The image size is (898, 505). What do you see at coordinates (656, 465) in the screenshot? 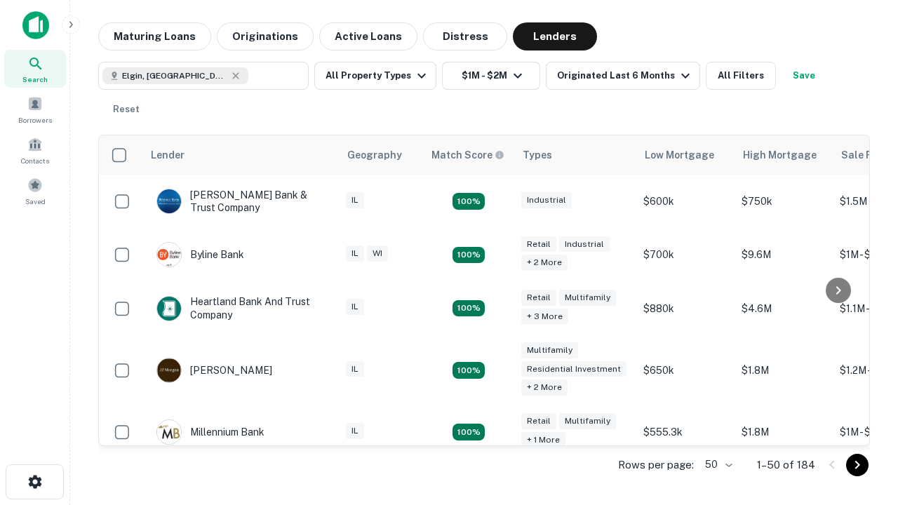
I see `p: Rows per page:` at bounding box center [656, 465].